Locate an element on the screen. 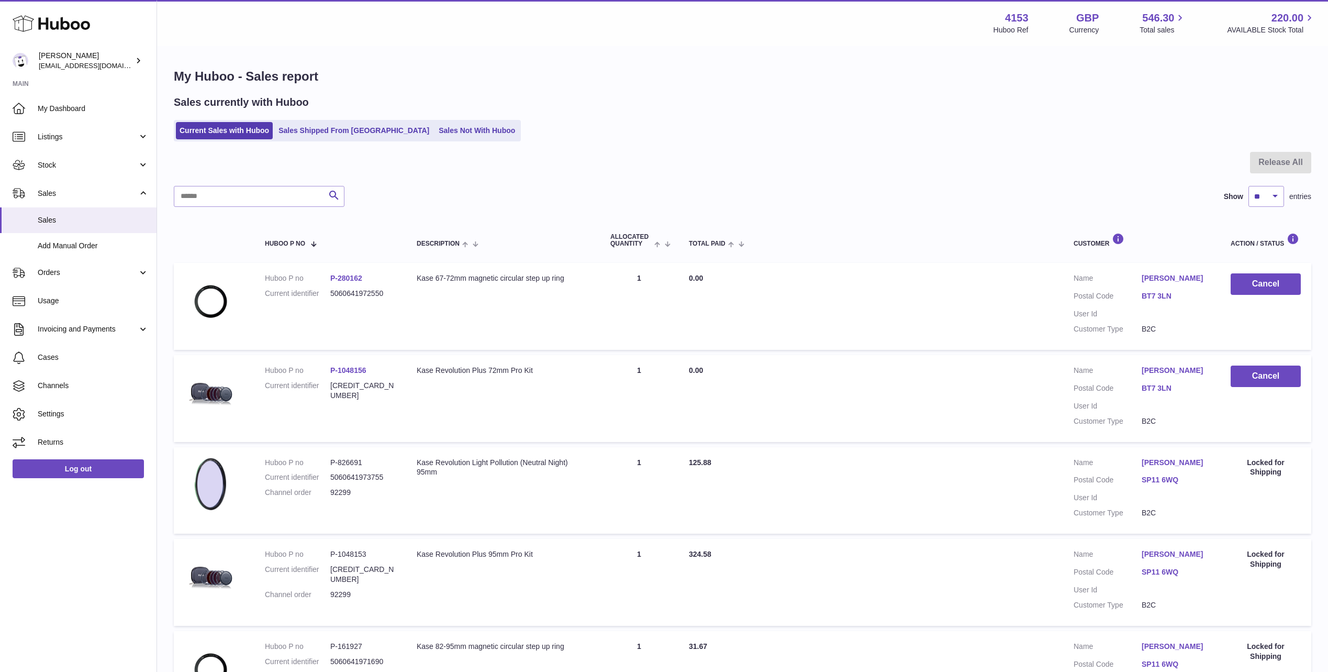  a: P-1048156 is located at coordinates (348, 370).